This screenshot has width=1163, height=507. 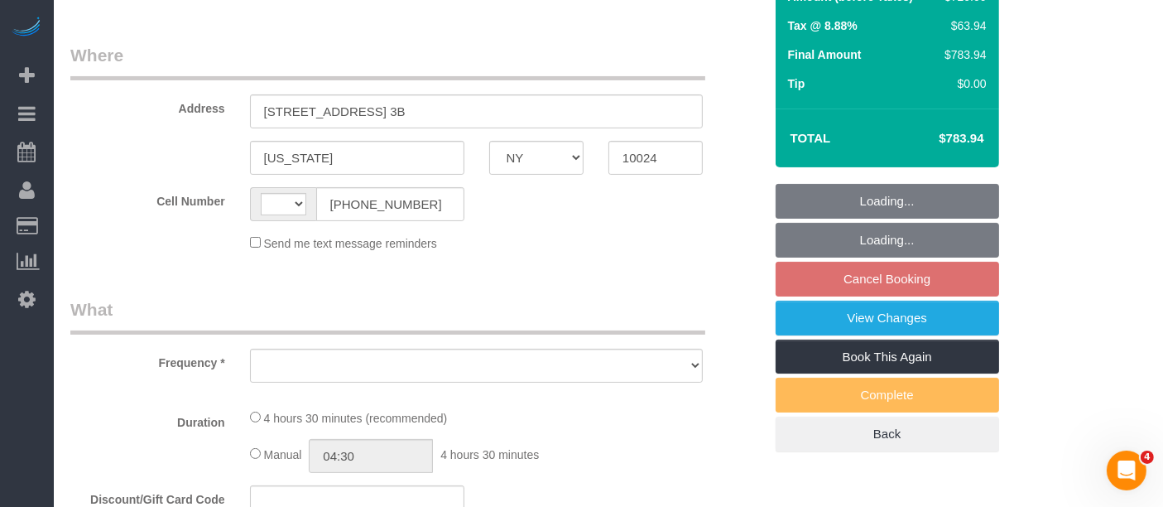 What do you see at coordinates (887, 357) in the screenshot?
I see `a: Book This Again` at bounding box center [887, 357].